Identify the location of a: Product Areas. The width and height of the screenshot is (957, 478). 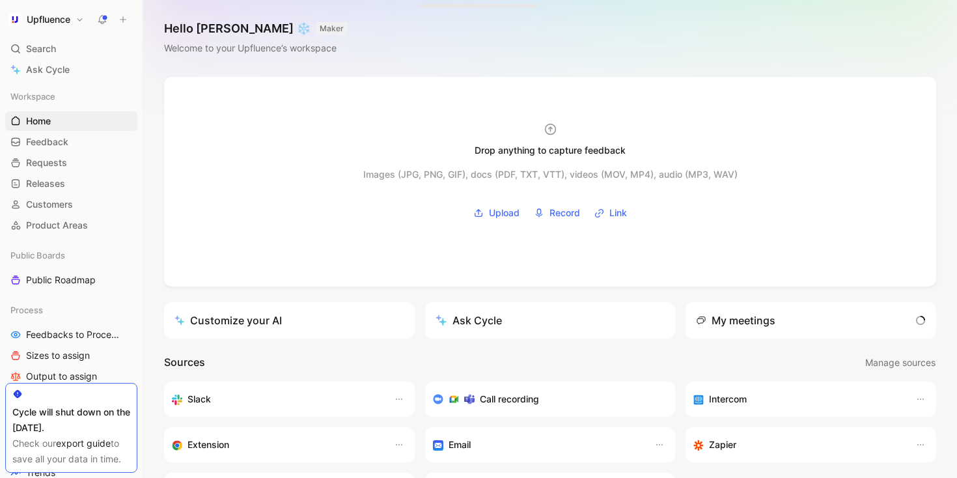
(71, 225).